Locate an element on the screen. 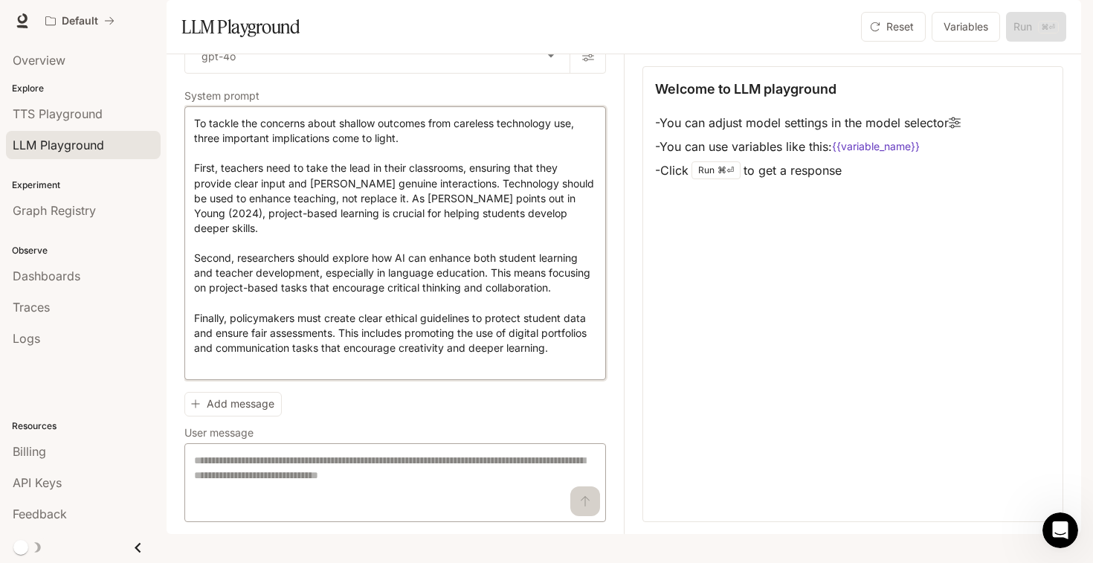  p: Welcome to LLM playground is located at coordinates (746, 88).